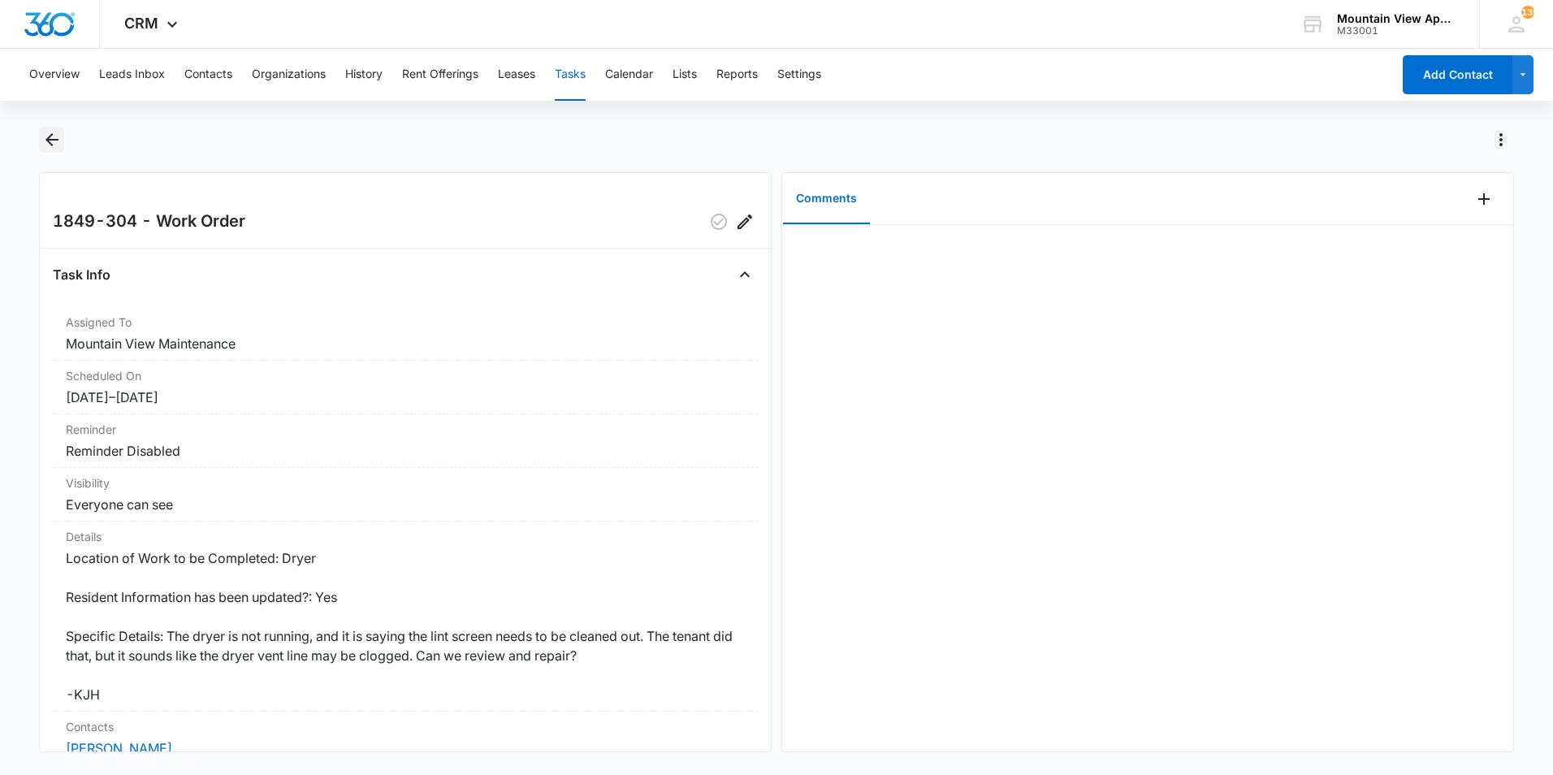 Image resolution: width=1553 pixels, height=775 pixels. I want to click on dd: Reminder Disabled, so click(405, 451).